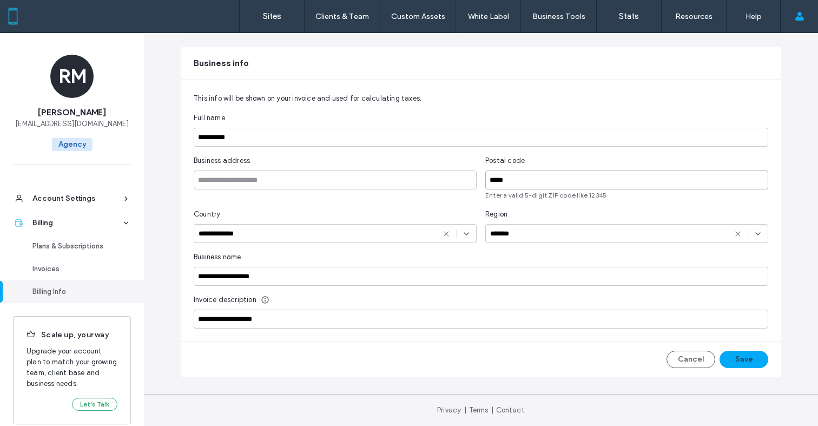 The image size is (818, 426). I want to click on span: Invoice description, so click(225, 300).